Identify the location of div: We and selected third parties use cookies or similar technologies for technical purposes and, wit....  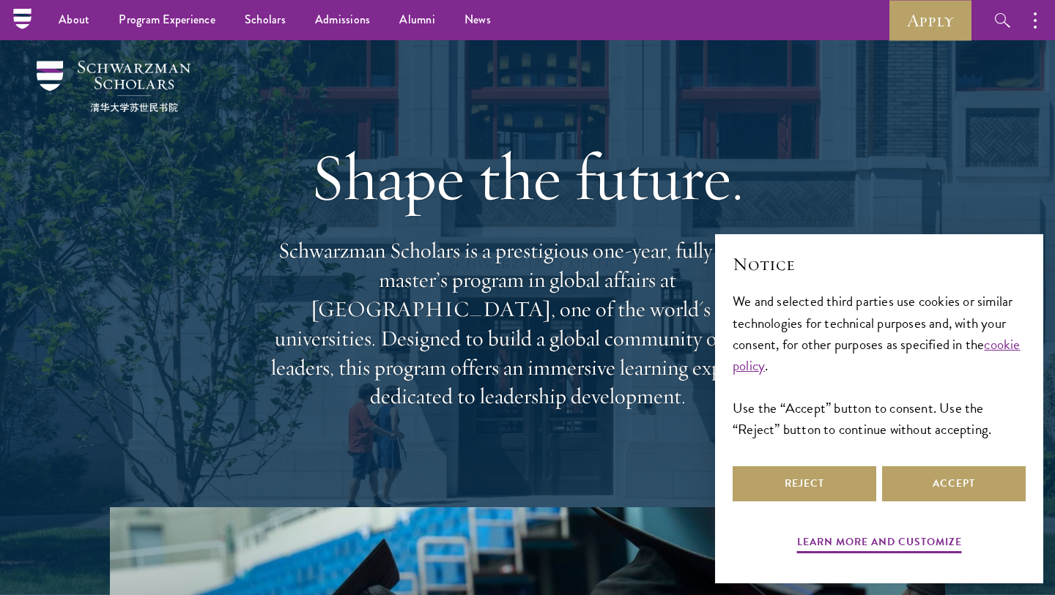
(879, 365).